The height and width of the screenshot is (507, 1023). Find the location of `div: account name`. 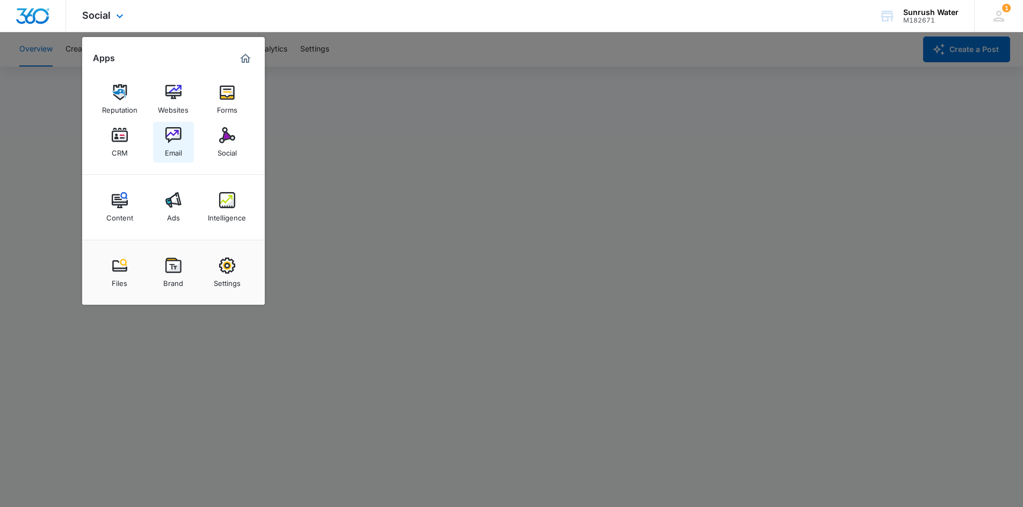

div: account name is located at coordinates (930, 12).